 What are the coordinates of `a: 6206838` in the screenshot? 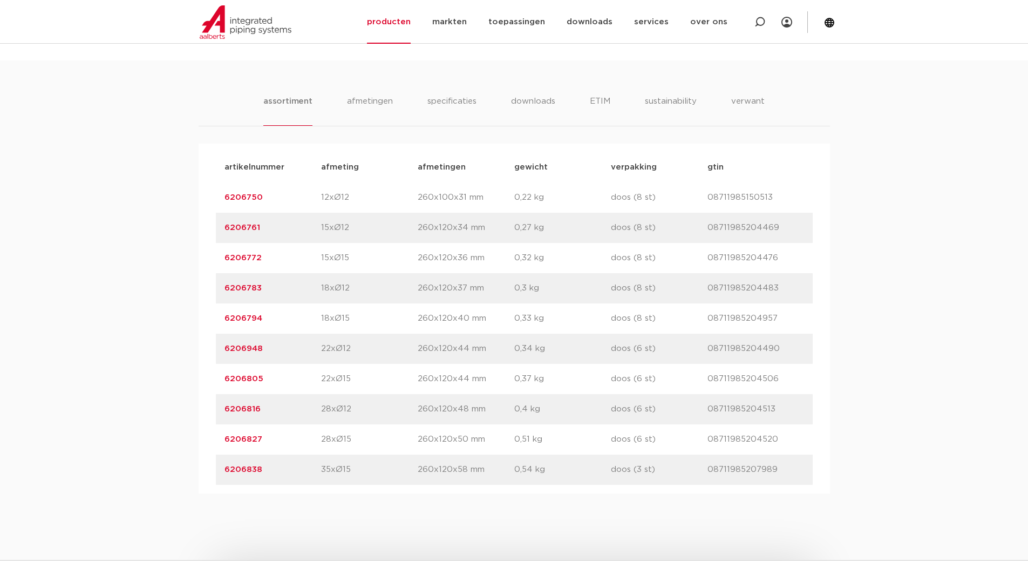 It's located at (243, 469).